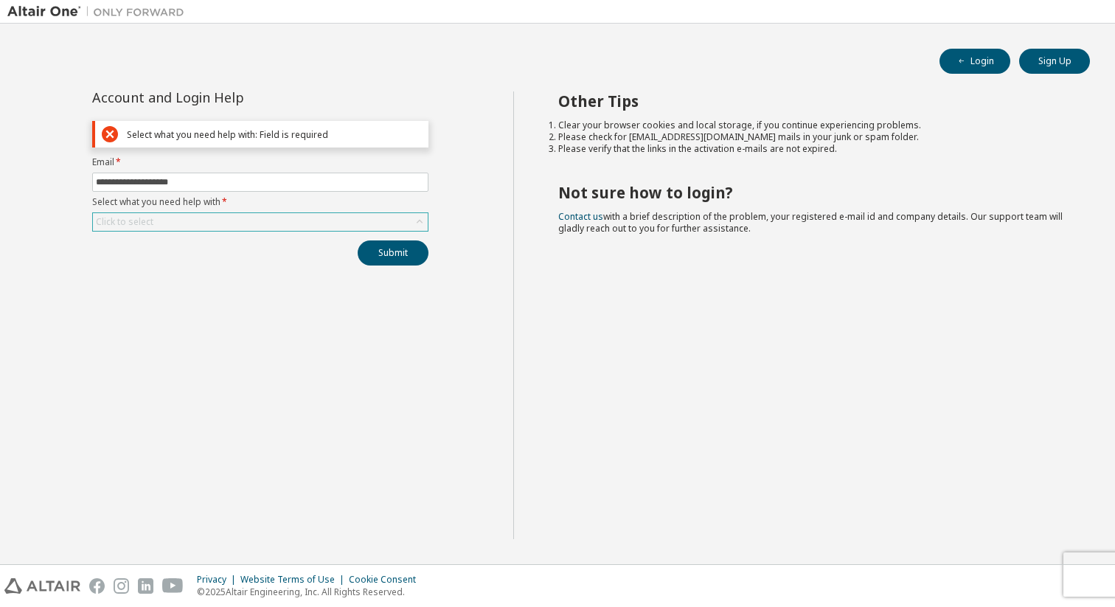 This screenshot has width=1115, height=607. I want to click on div: Privacy, so click(218, 580).